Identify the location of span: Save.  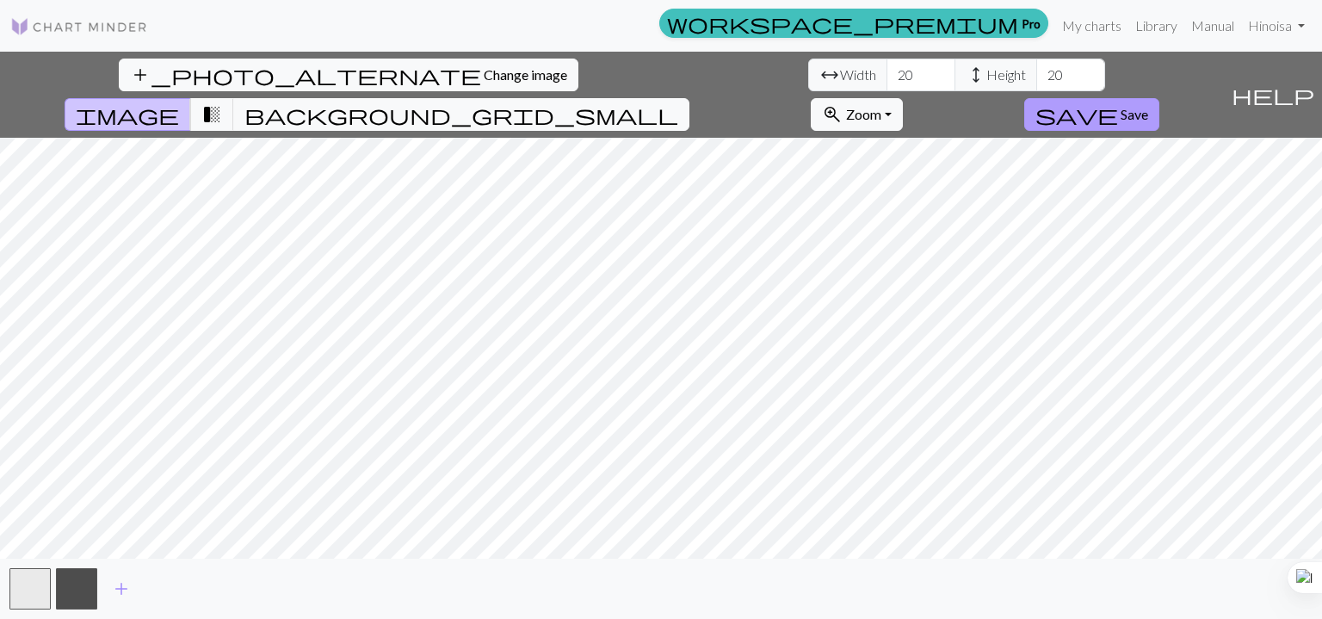
(1134, 114).